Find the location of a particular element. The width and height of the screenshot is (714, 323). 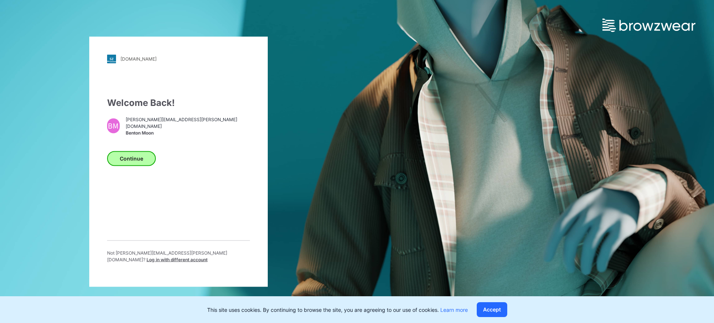

span: Benton Moon is located at coordinates (188, 133).